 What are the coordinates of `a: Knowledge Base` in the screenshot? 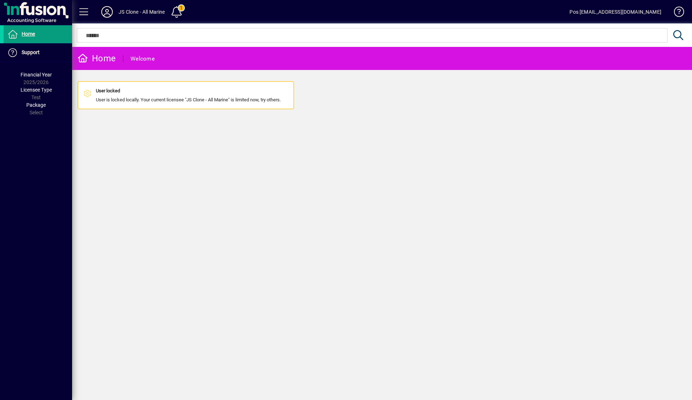 It's located at (676, 13).